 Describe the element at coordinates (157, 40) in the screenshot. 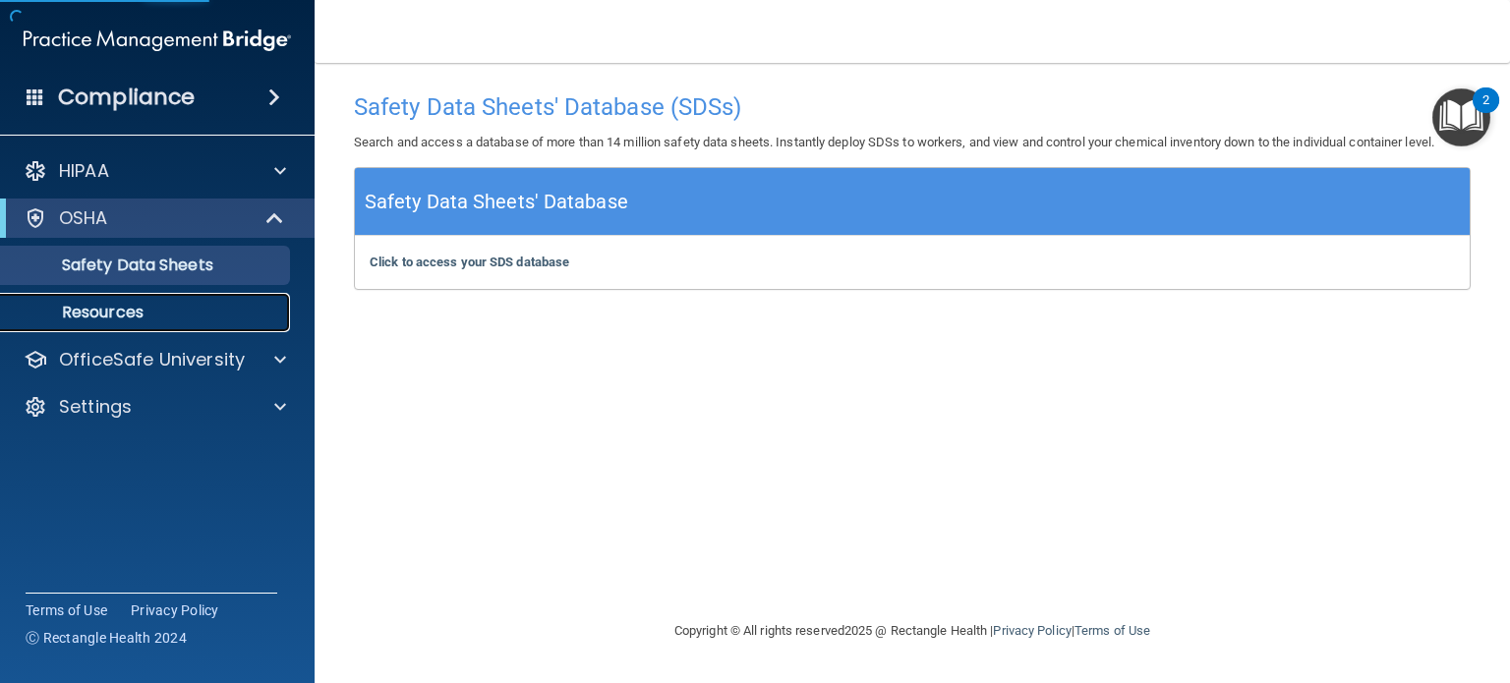

I see `img: PMB logo` at that location.